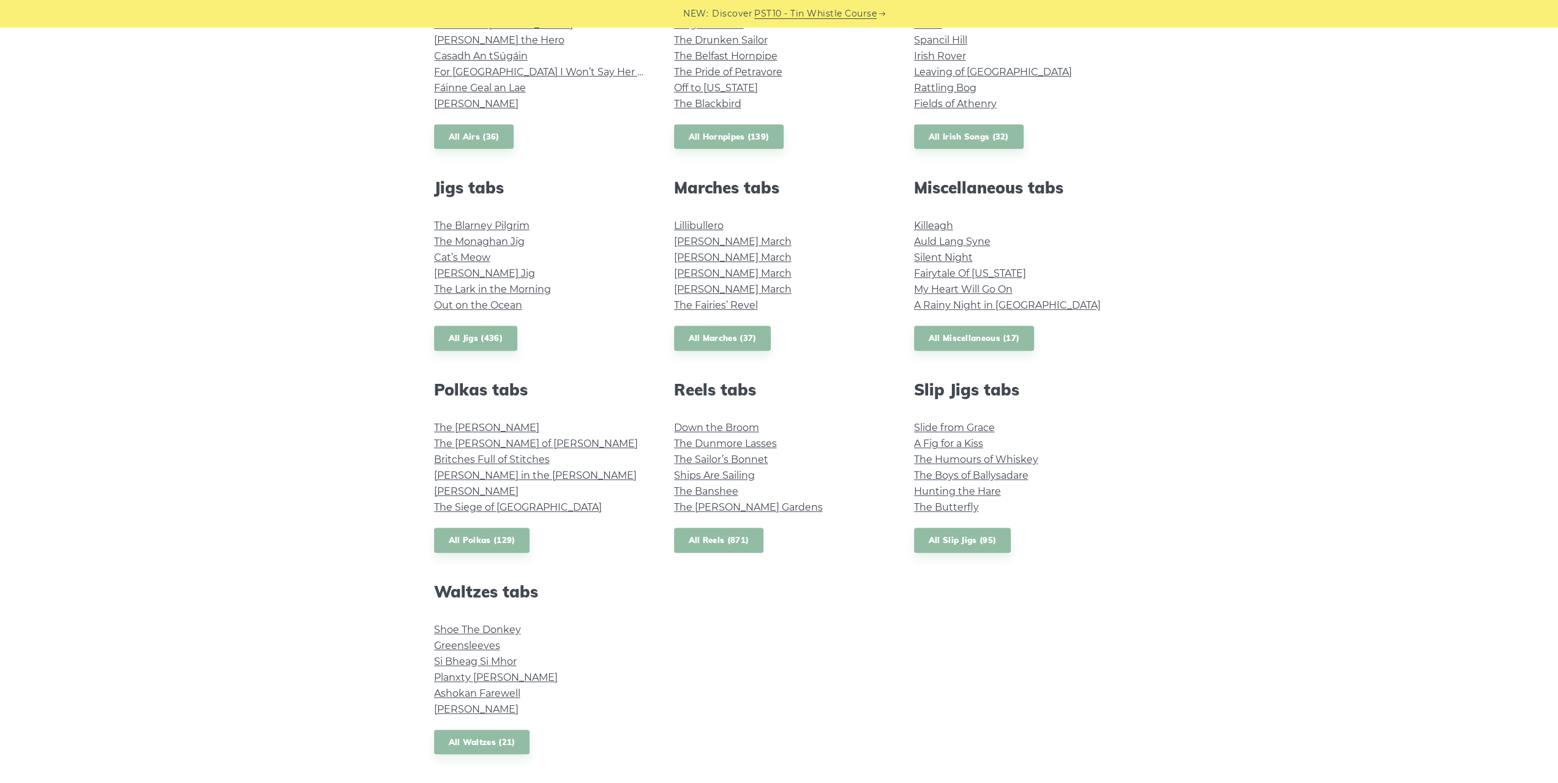 The height and width of the screenshot is (783, 1558). Describe the element at coordinates (716, 427) in the screenshot. I see `a: Down the Broom` at that location.